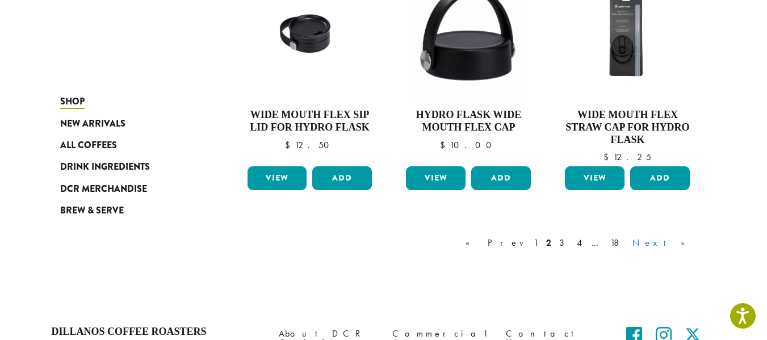 Image resolution: width=767 pixels, height=340 pixels. Describe the element at coordinates (128, 167) in the screenshot. I see `a: Drink Ingredients` at that location.